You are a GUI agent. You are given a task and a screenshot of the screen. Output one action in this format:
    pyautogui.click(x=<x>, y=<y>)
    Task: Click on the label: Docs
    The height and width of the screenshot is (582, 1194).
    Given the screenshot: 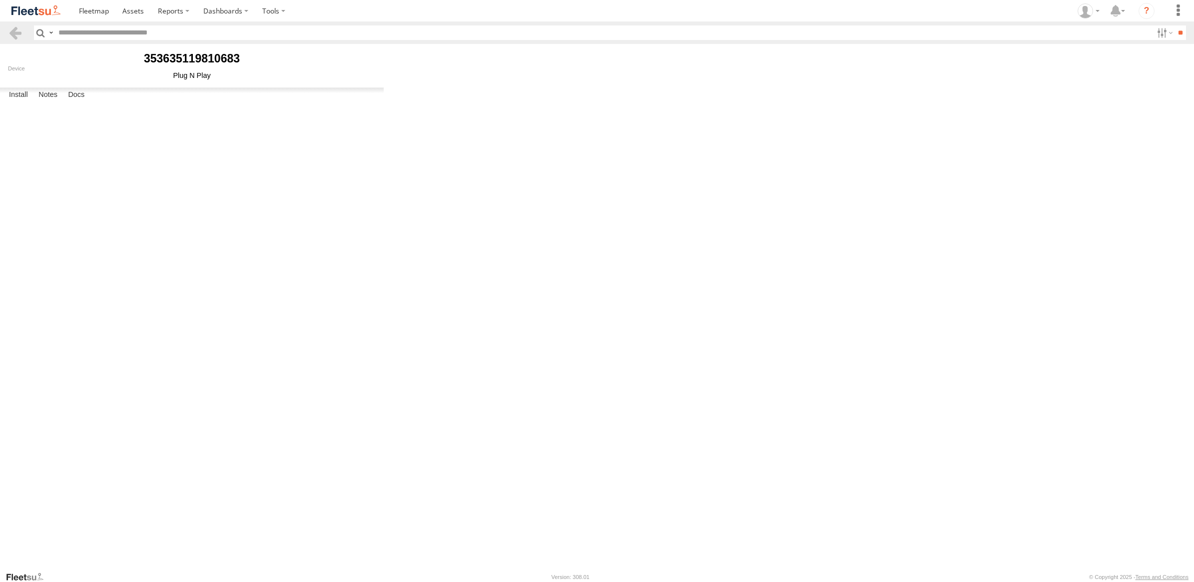 What is the action you would take?
    pyautogui.click(x=76, y=95)
    